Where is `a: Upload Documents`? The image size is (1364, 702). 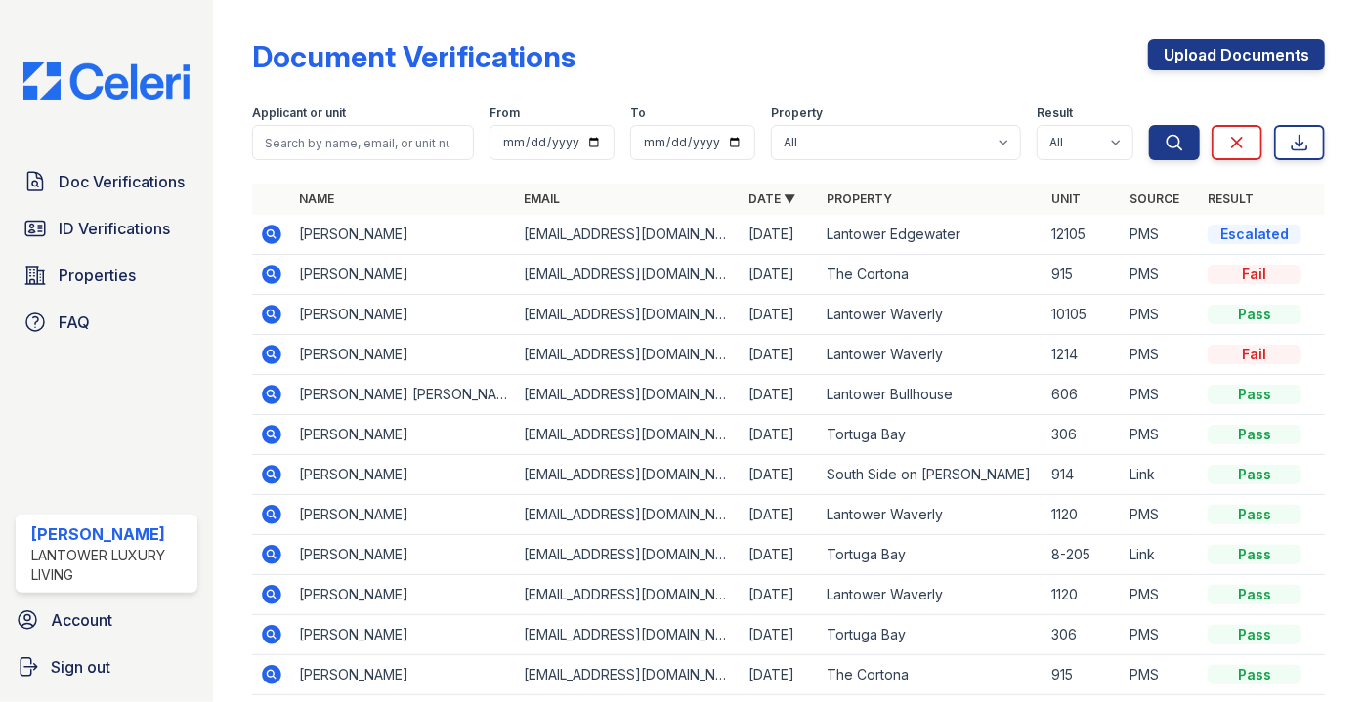
a: Upload Documents is located at coordinates (1236, 55).